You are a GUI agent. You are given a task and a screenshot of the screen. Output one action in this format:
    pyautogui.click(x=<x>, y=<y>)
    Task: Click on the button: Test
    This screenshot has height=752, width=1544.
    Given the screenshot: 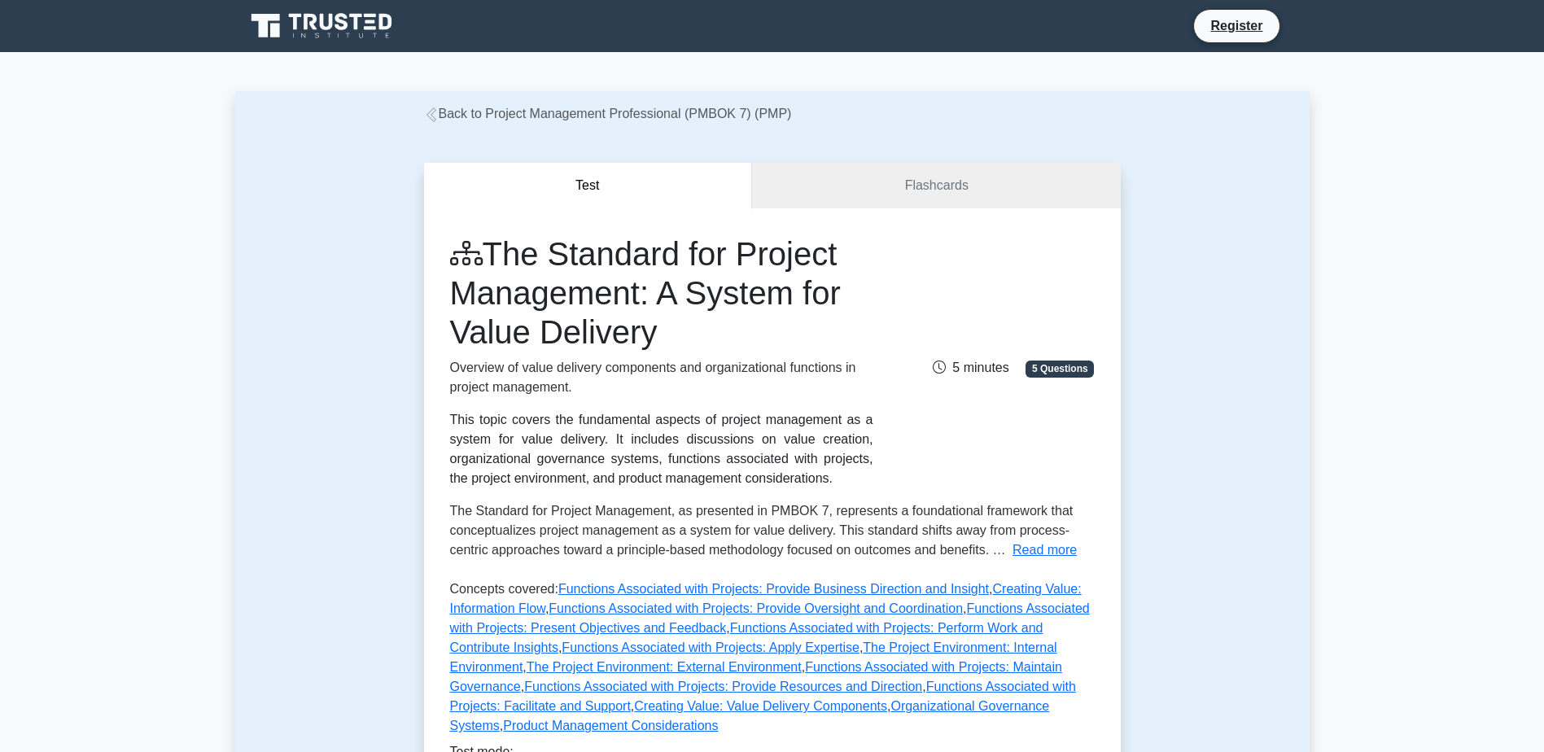 What is the action you would take?
    pyautogui.click(x=588, y=186)
    